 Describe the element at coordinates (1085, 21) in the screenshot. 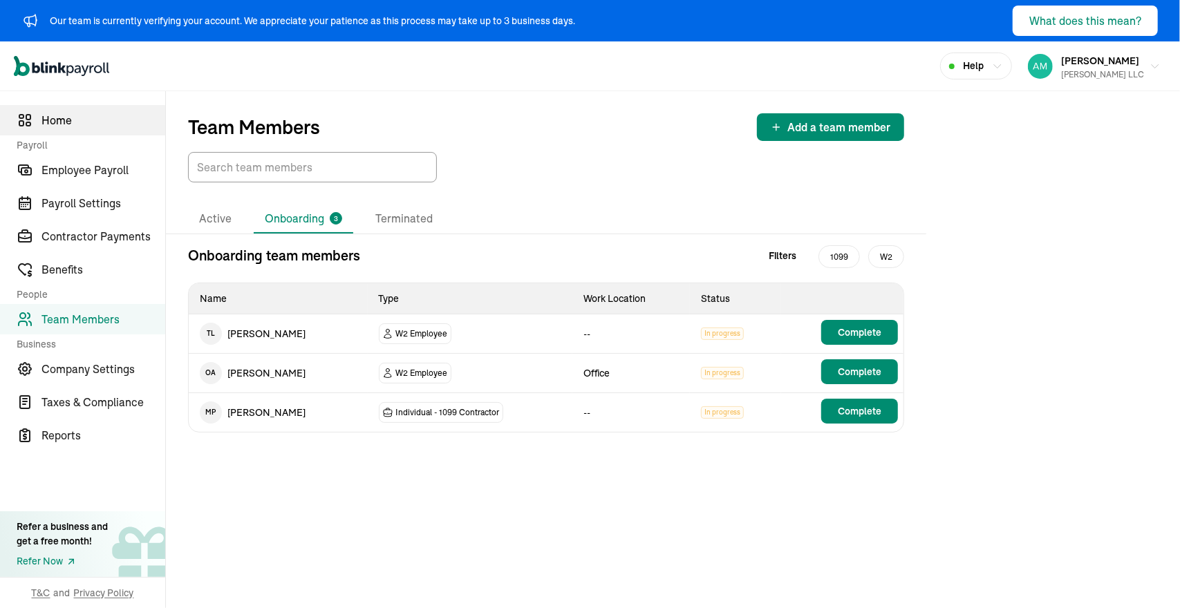

I see `button: What does this mean?` at that location.